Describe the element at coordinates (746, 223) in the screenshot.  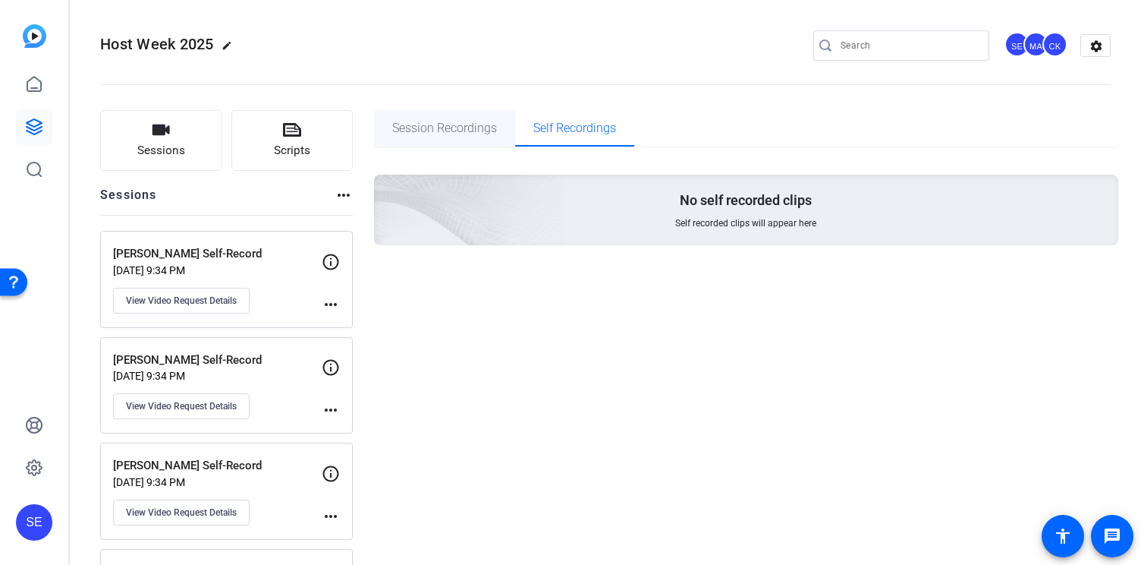
I see `span: Self recorded clips will appear here` at that location.